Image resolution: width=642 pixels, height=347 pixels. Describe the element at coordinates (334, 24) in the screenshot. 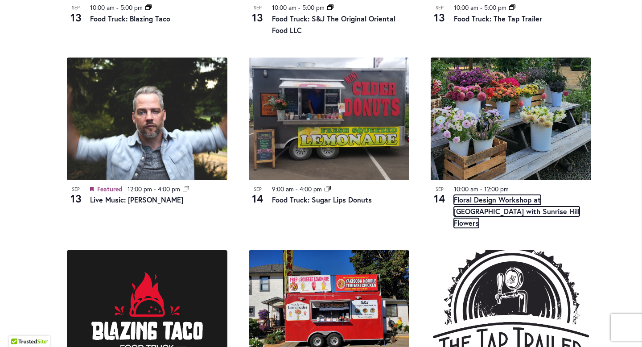

I see `a: Food Truck: S&J The Original Oriental Food LLC` at that location.